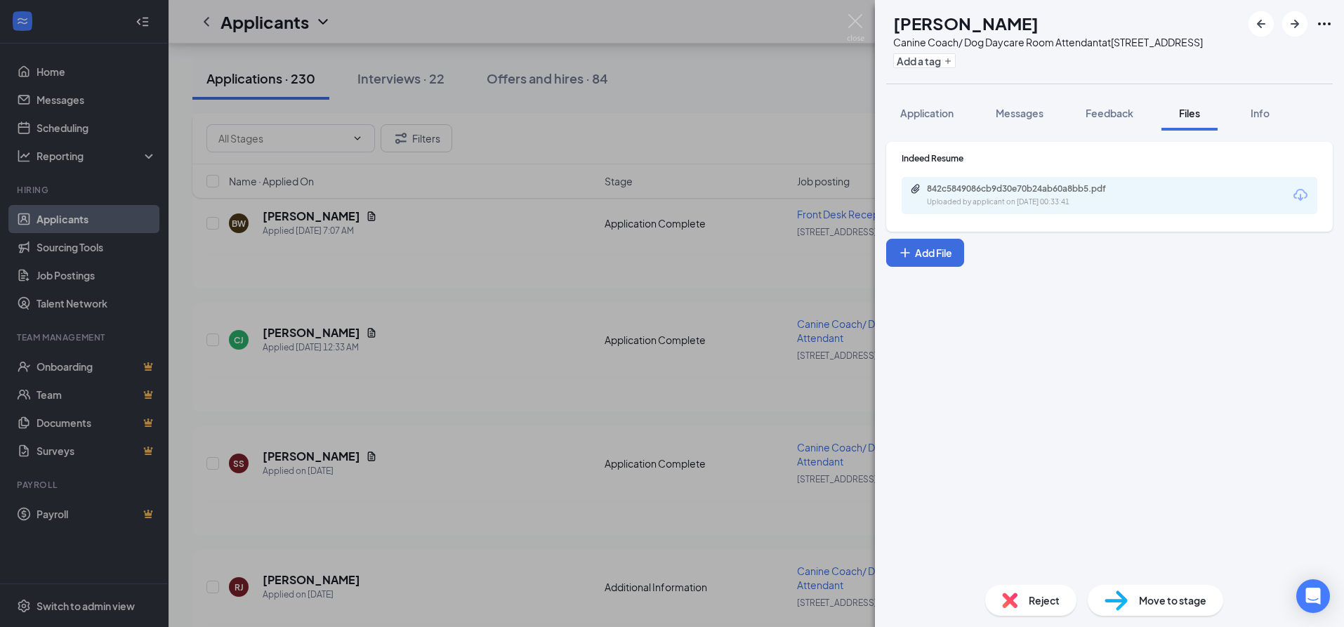 Image resolution: width=1344 pixels, height=627 pixels. Describe the element at coordinates (1313, 596) in the screenshot. I see `div: Open Intercom Messenger` at that location.